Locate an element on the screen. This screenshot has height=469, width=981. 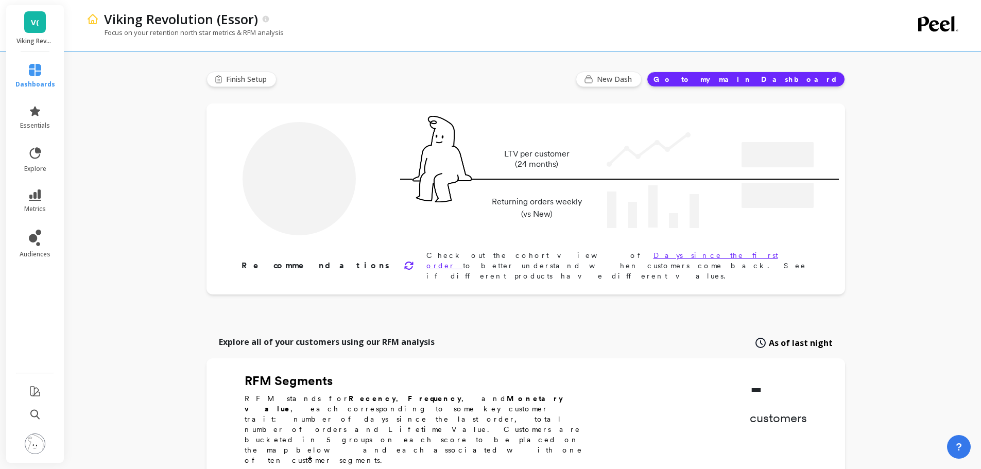
p: Focus on your retention north star metrics & RFM analysis is located at coordinates (185, 32).